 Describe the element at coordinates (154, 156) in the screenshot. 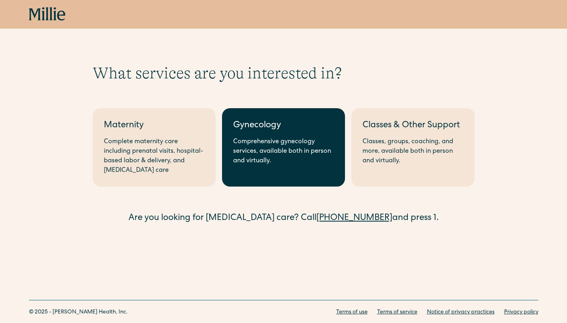

I see `div: Complete maternity care including prenatal visits, hospital-based labor & delivery, and [MEDICAL_...` at that location.